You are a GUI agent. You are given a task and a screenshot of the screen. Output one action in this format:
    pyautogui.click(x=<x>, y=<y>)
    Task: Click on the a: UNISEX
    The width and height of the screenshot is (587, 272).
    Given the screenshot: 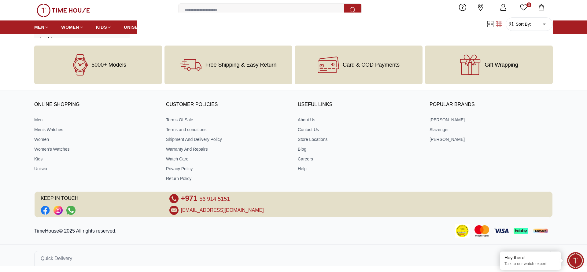 What is the action you would take?
    pyautogui.click(x=134, y=27)
    